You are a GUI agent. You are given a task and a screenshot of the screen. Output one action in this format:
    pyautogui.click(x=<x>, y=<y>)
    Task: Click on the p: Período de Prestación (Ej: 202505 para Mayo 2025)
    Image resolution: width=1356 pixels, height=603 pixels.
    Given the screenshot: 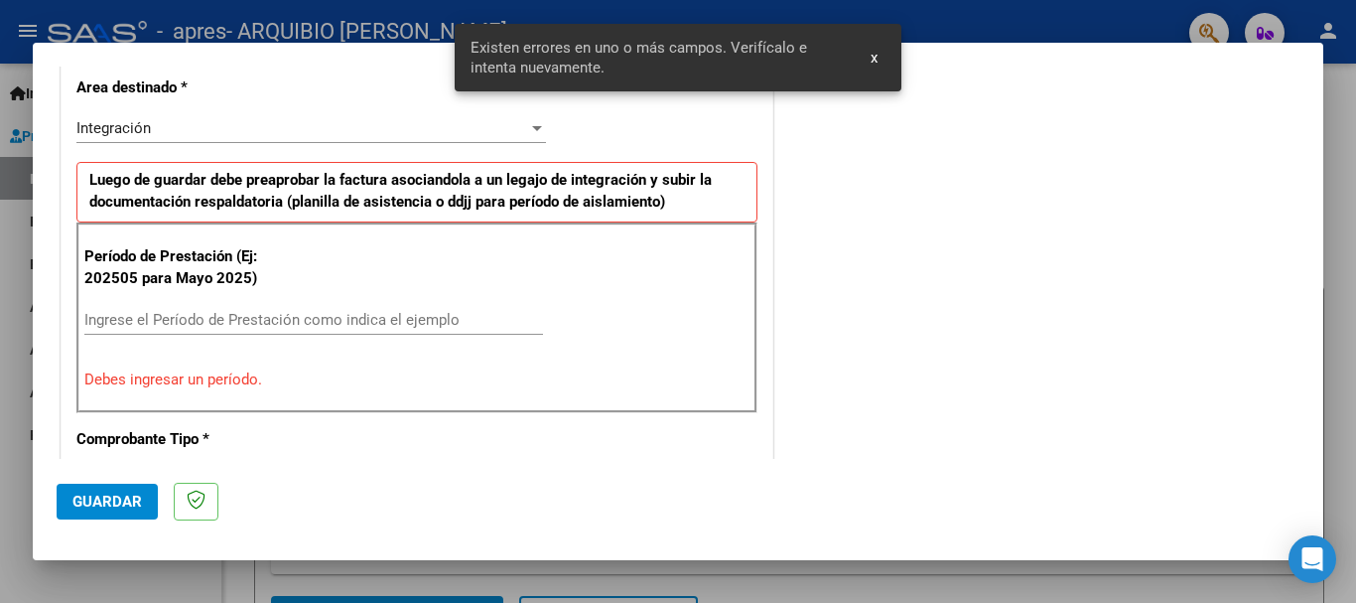 What is the action you would take?
    pyautogui.click(x=184, y=267)
    